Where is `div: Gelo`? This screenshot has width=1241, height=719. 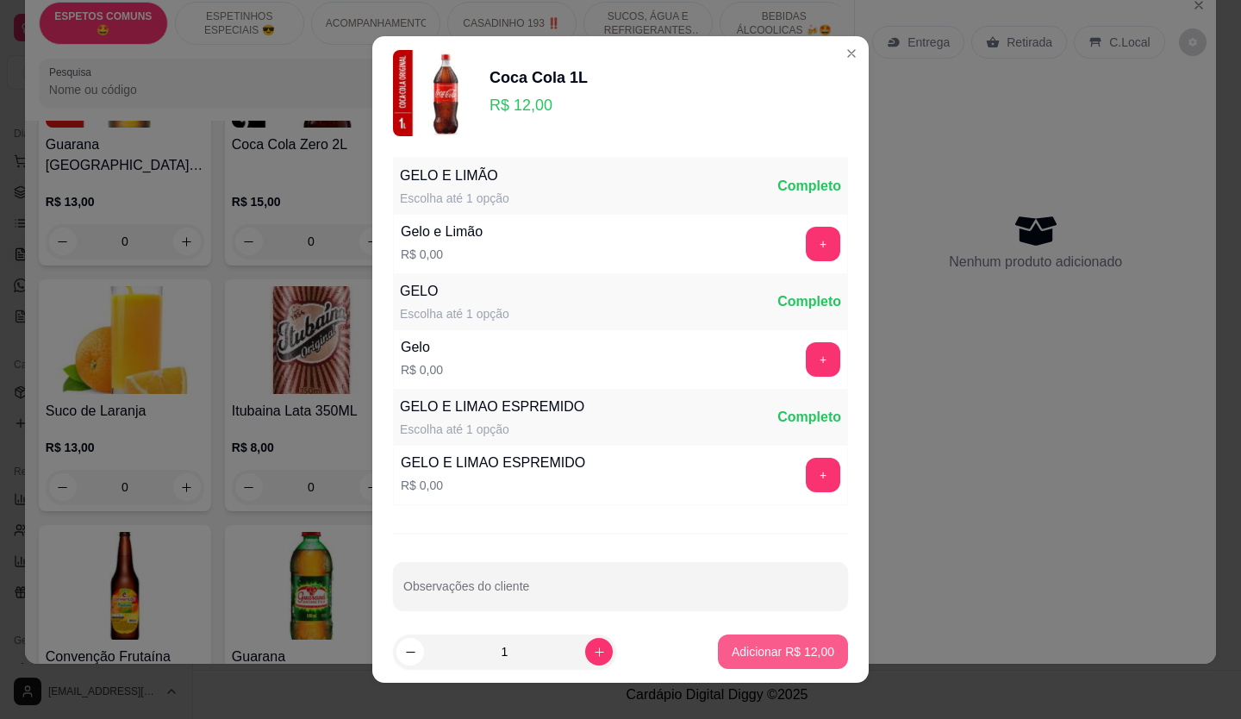
div: Gelo is located at coordinates (421, 347).